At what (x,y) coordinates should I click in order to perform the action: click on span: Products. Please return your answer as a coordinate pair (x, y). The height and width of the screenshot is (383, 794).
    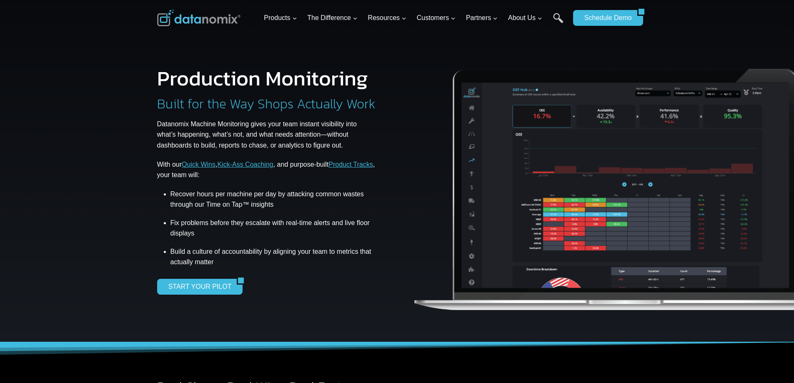
    Looking at the image, I should click on (280, 18).